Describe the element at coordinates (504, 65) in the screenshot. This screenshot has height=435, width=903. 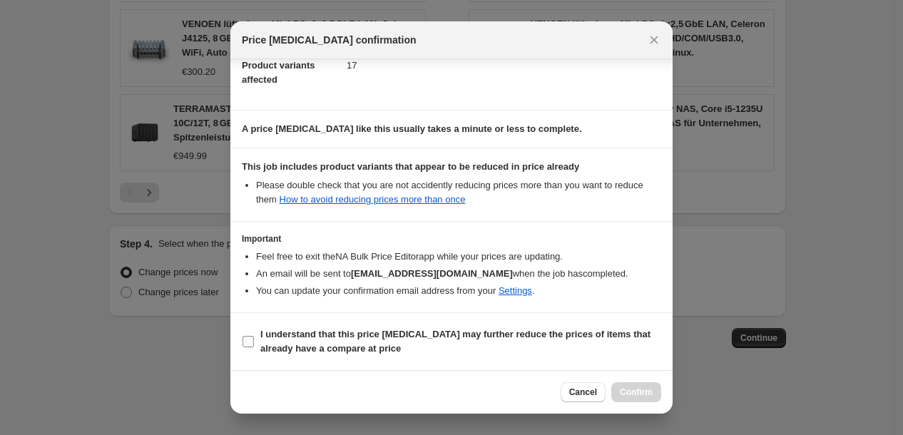
I see `dd: 17` at that location.